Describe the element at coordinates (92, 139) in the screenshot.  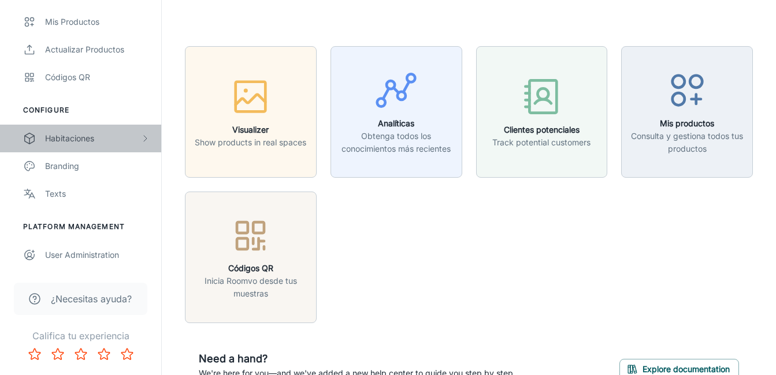
I see `div: Habitaciones` at that location.